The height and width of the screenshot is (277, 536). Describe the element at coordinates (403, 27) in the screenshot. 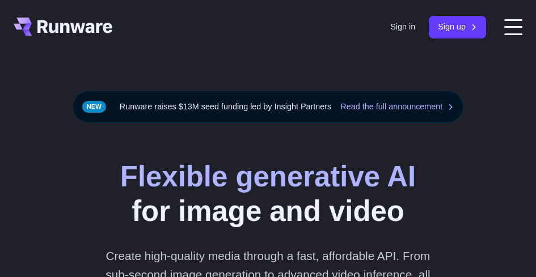

I see `a: Sign in` at that location.